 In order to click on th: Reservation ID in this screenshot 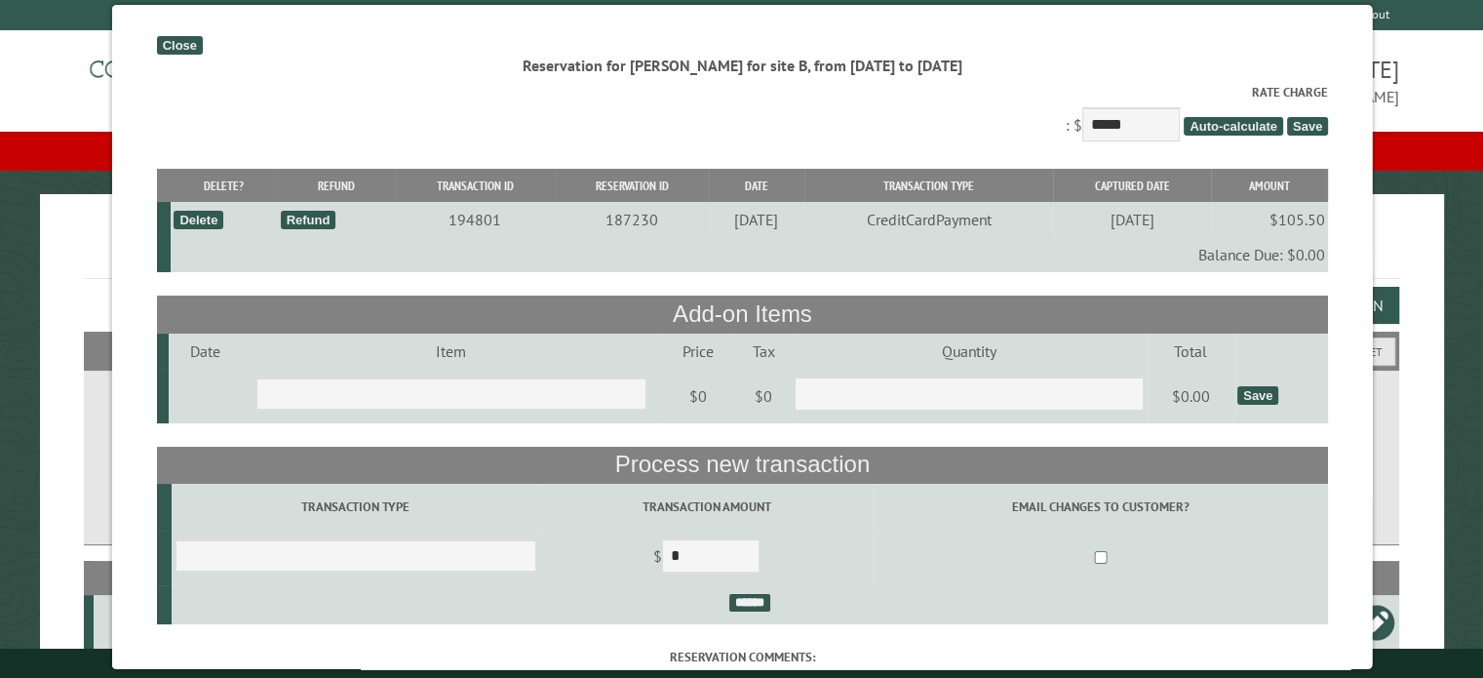, I will do `click(631, 185)`.